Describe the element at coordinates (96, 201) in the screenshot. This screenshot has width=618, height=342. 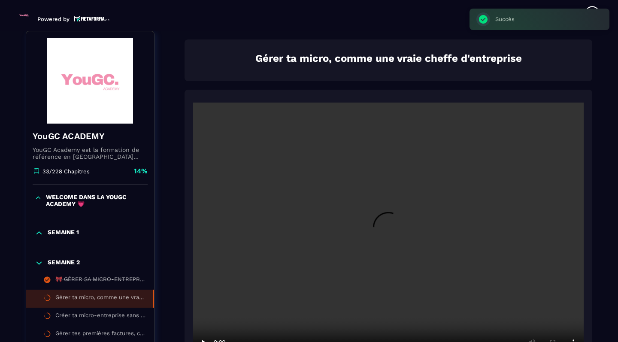
I see `p: WELCOME DANS LA YOUGC ACADEMY 💗` at that location.